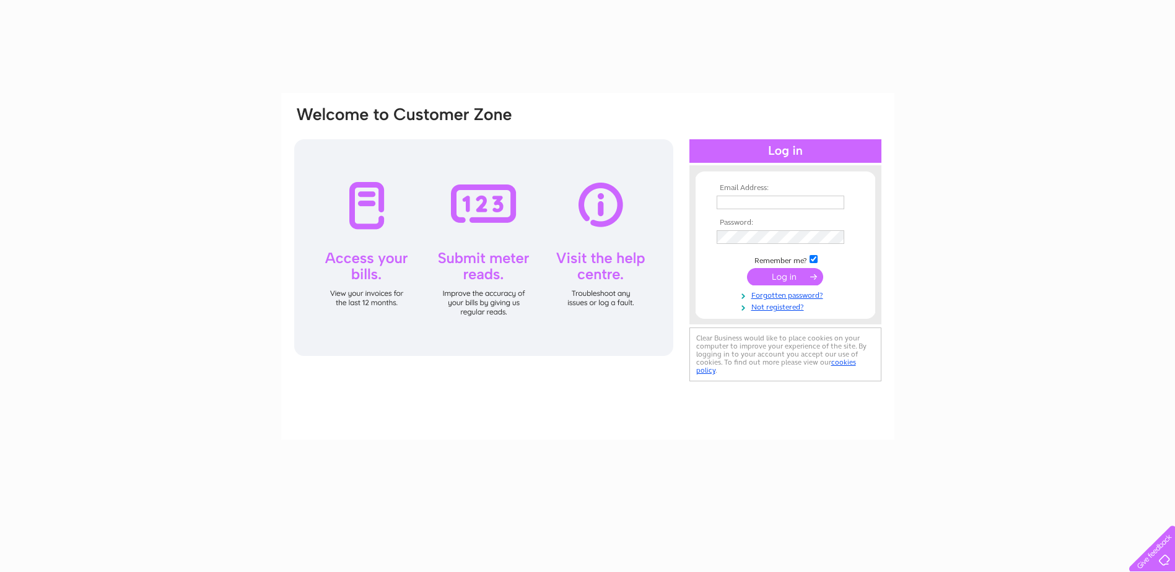  I want to click on a: Forgotten password?, so click(787, 294).